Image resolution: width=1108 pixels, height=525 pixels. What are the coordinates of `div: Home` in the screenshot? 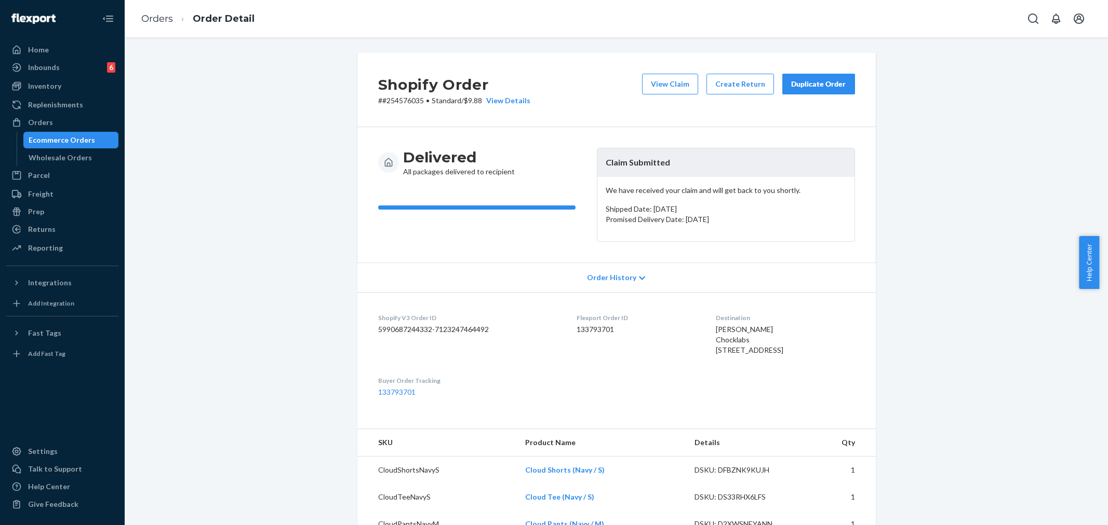 It's located at (38, 50).